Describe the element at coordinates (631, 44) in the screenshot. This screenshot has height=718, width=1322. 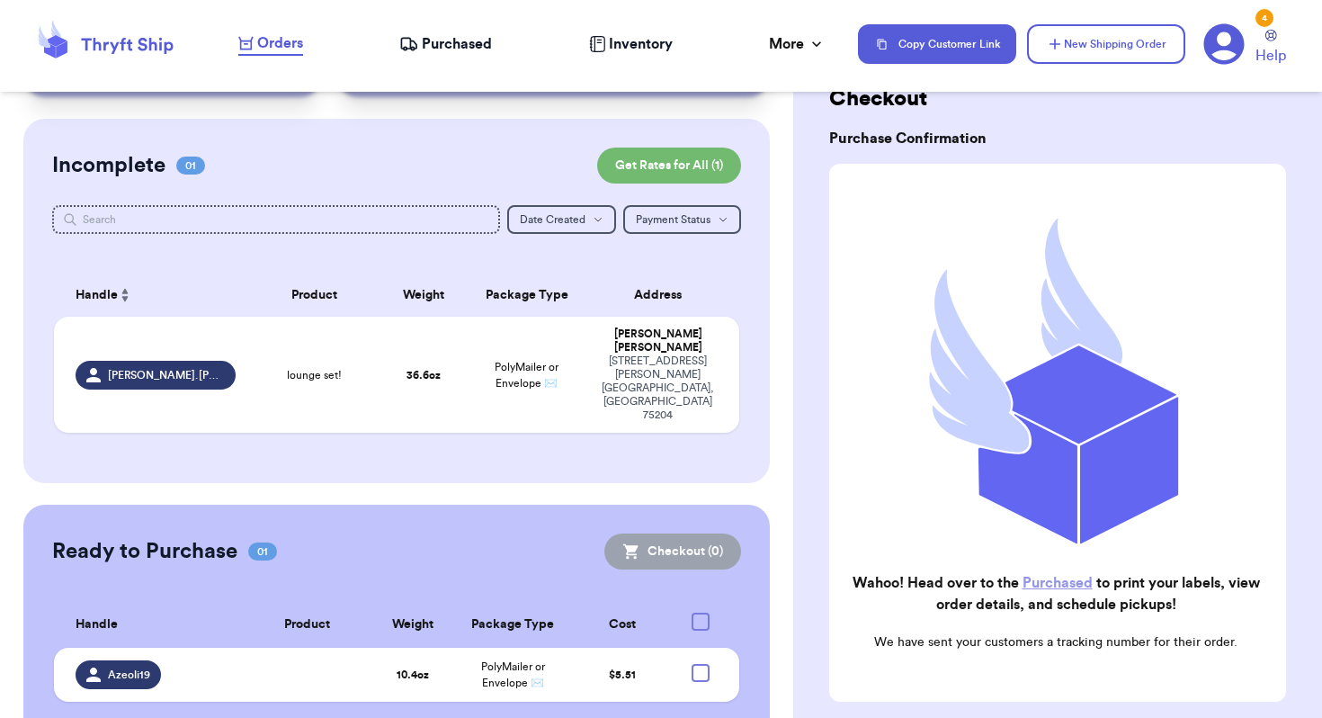
I see `a: Inventory` at that location.